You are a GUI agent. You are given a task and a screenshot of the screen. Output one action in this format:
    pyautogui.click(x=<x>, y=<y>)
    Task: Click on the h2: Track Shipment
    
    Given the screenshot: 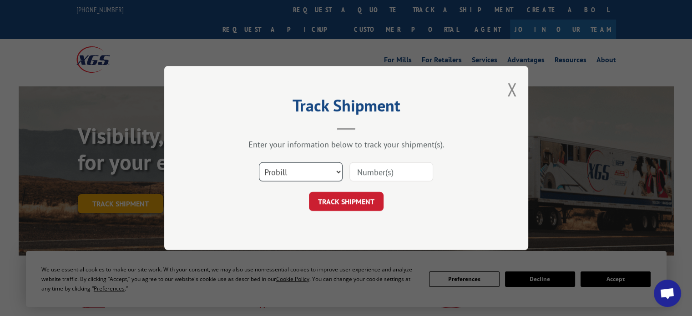 What is the action you would take?
    pyautogui.click(x=346, y=108)
    